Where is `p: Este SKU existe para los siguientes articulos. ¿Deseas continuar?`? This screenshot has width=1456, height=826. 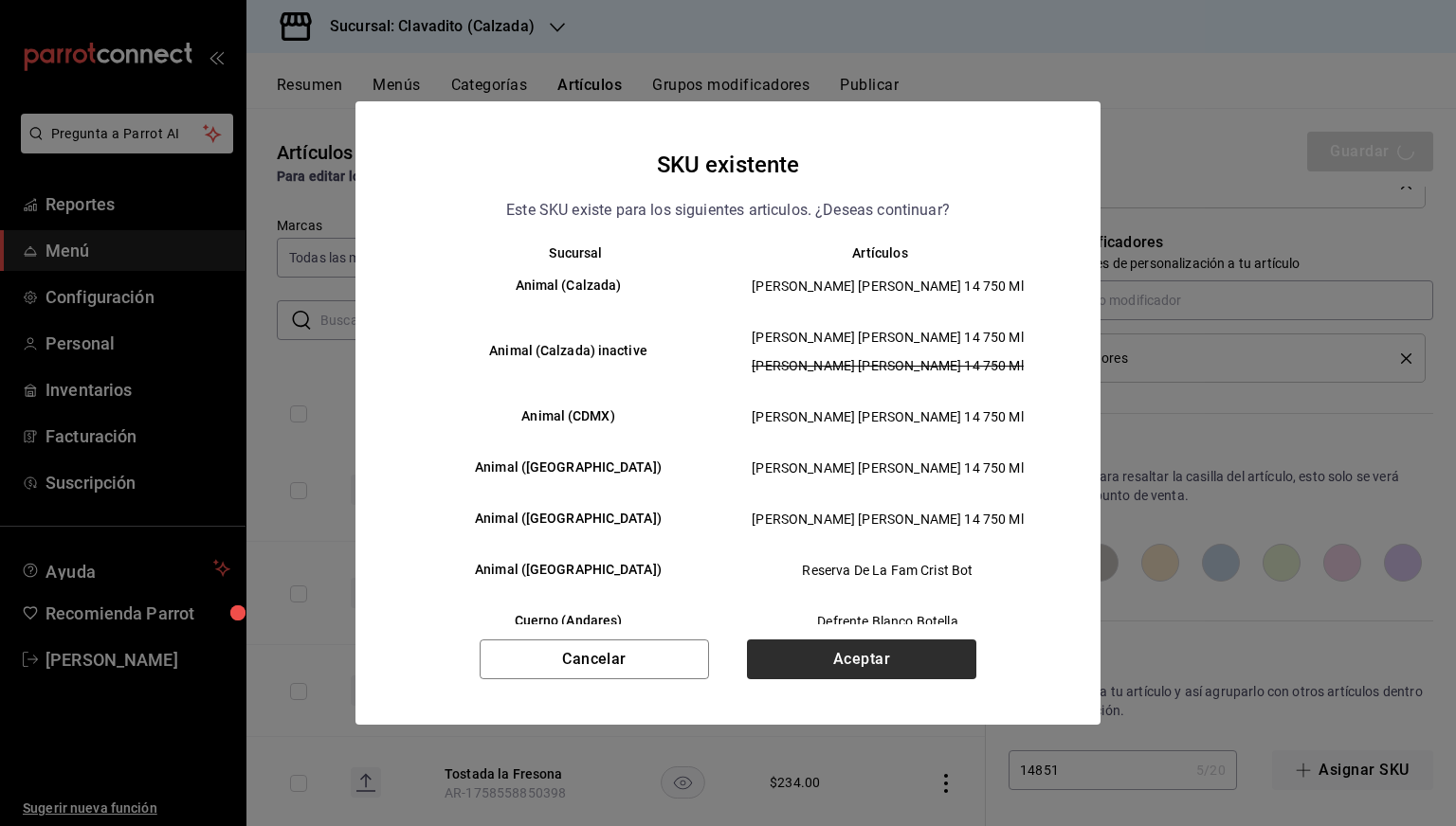
p: Este SKU existe para los siguientes articulos. ¿Deseas continuar? is located at coordinates (728, 210).